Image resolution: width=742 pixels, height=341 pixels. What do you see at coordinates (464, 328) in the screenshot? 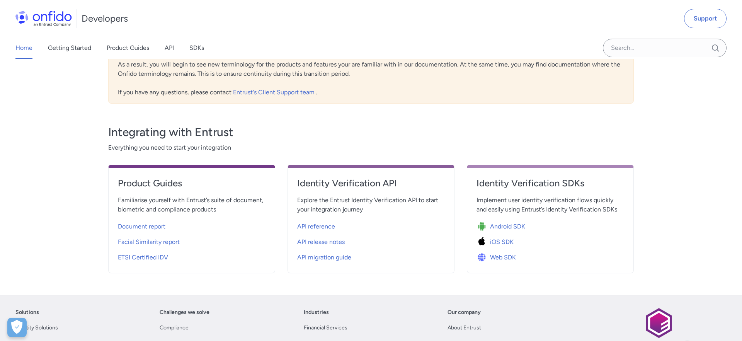
I see `a: About Entrust` at bounding box center [464, 328].